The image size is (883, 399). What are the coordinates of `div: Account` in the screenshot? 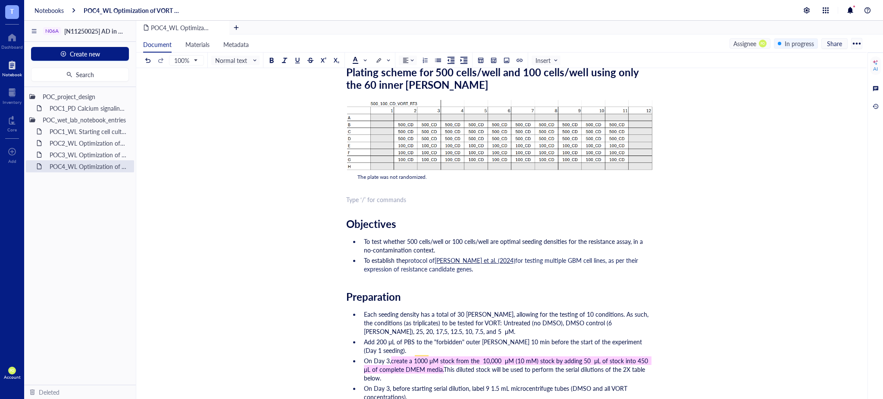 It's located at (12, 377).